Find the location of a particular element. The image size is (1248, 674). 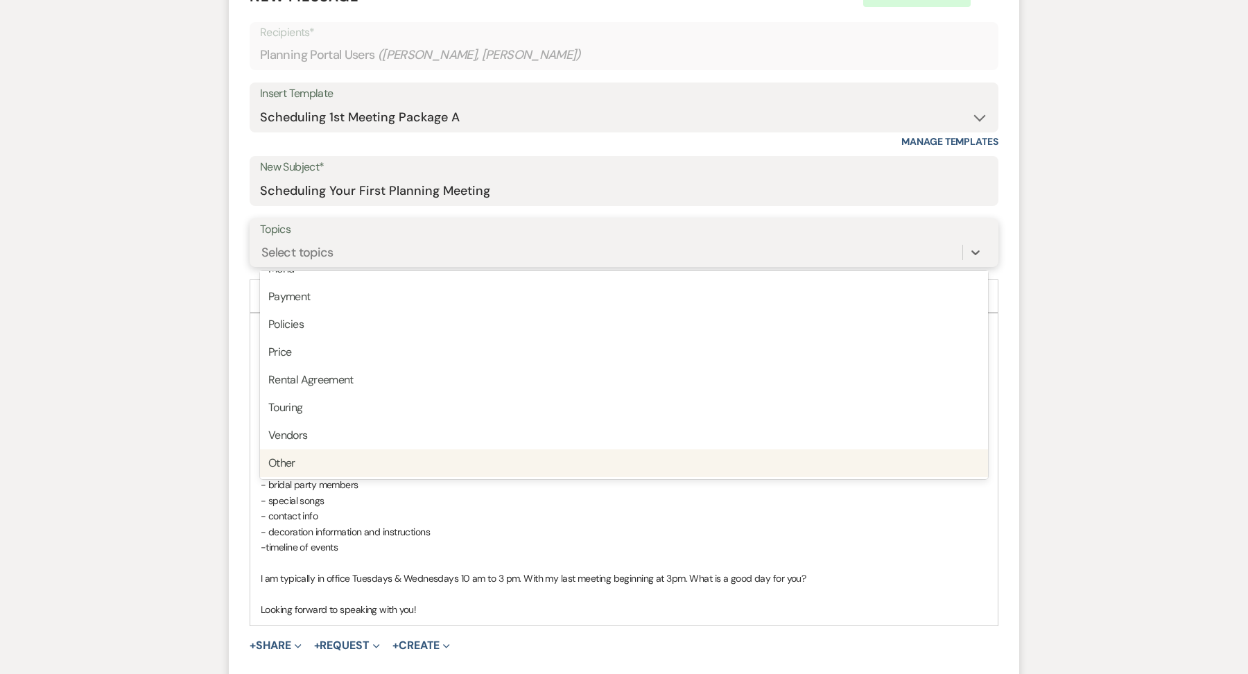

p: - decoration information and instructions is located at coordinates (624, 532).